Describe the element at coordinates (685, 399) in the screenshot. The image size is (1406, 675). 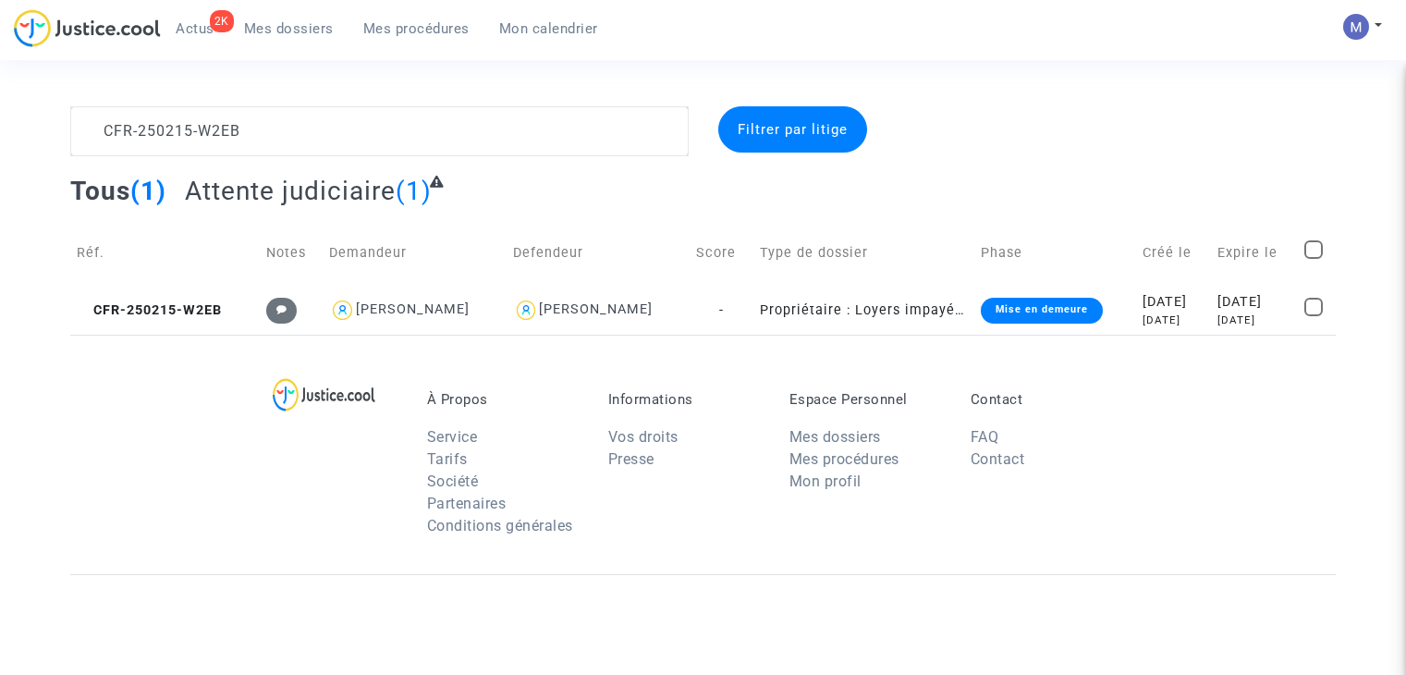
I see `p: Informations` at that location.